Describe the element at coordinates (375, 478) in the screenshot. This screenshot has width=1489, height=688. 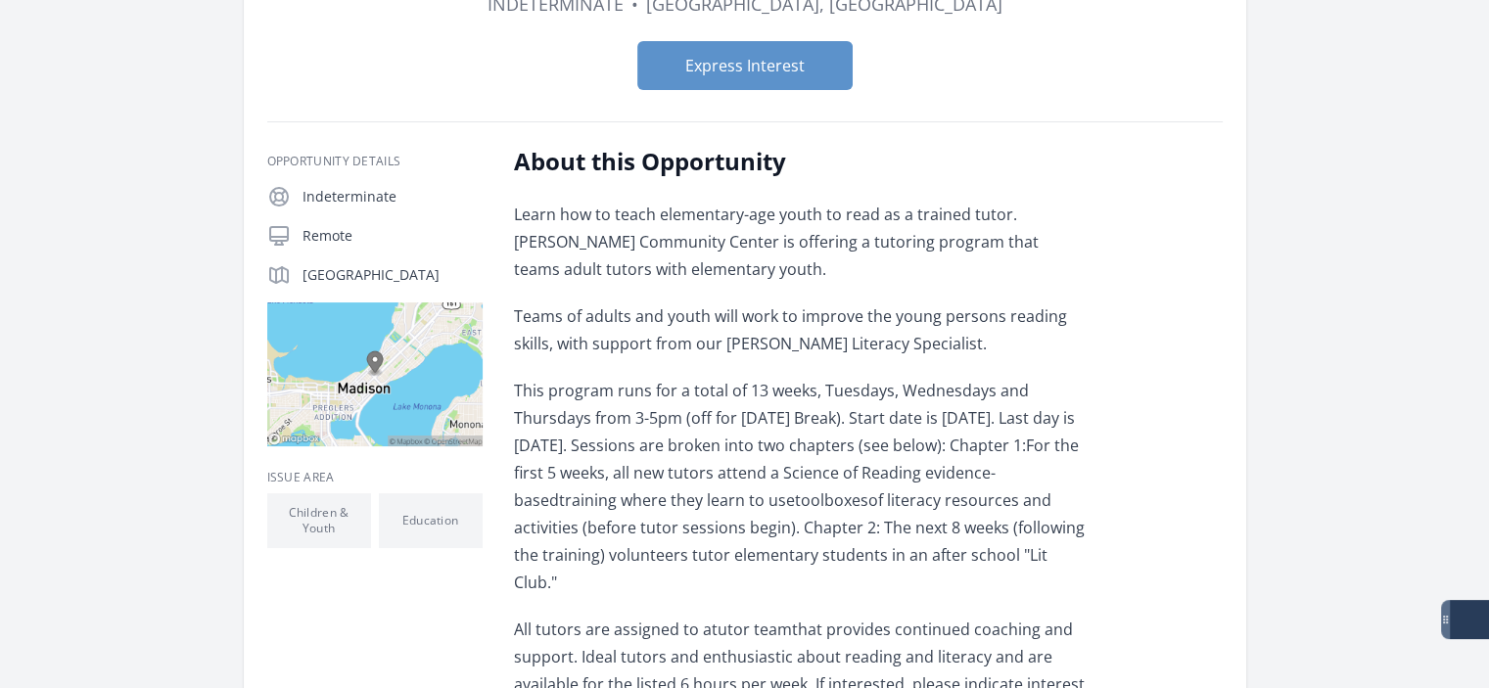
I see `h3: Issue area` at that location.